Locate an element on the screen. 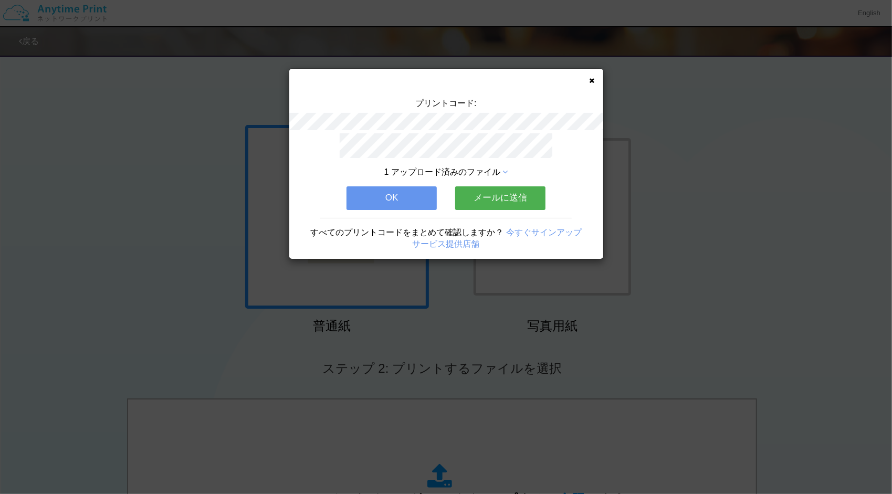  a: サービス提供店舗 is located at coordinates (447, 244).